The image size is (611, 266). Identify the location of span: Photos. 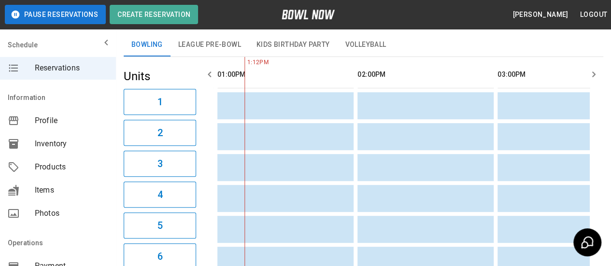
(71, 213).